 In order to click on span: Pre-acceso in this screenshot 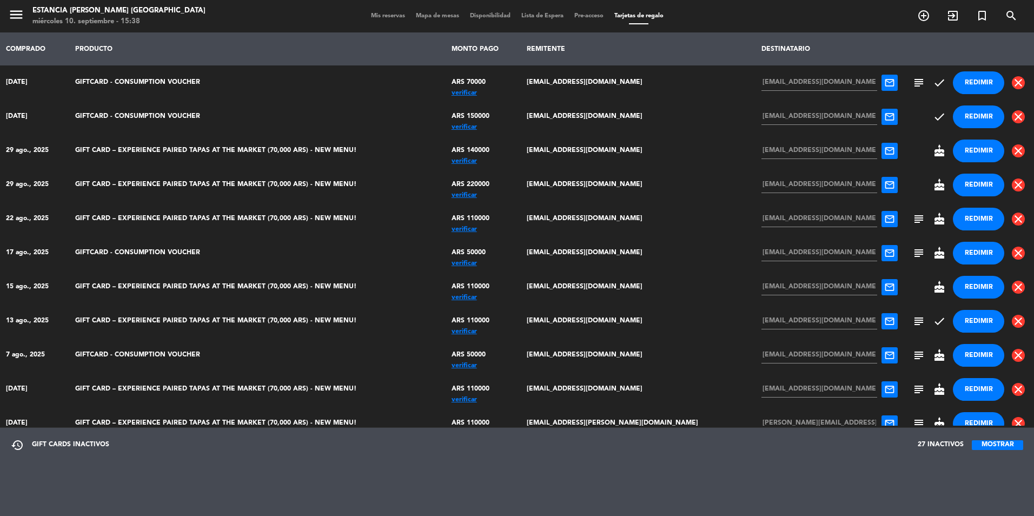, I will do `click(589, 16)`.